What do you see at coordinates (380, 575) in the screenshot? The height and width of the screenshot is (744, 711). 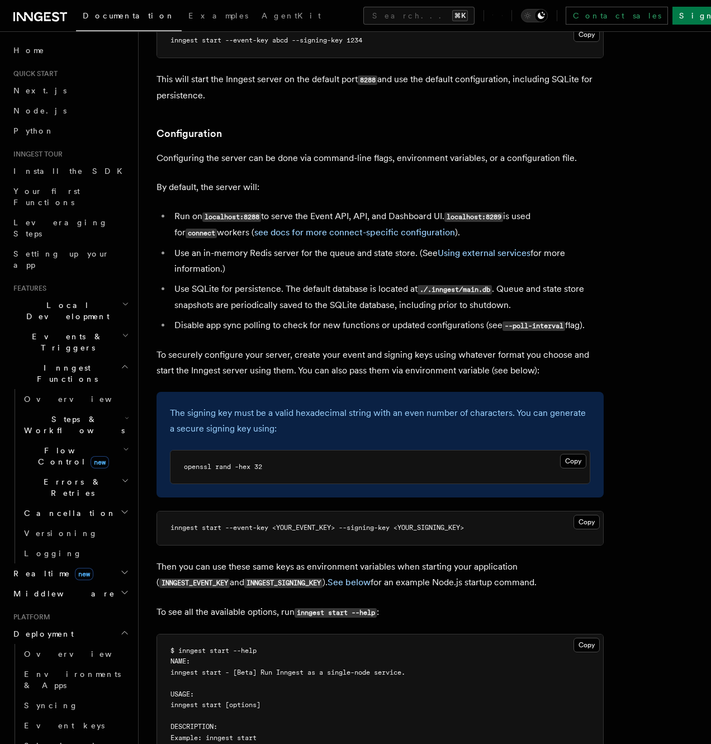 I see `p: Then you can use these same keys as environment variables when starting your application ( and )....` at bounding box center [380, 575].